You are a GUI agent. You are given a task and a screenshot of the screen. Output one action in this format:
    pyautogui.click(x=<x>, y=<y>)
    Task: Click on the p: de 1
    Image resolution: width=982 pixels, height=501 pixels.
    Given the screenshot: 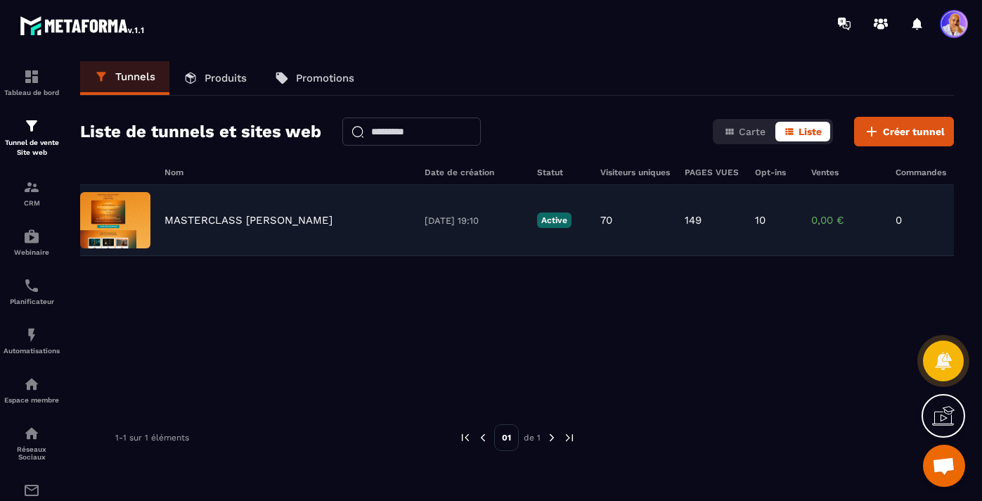 What is the action you would take?
    pyautogui.click(x=532, y=437)
    